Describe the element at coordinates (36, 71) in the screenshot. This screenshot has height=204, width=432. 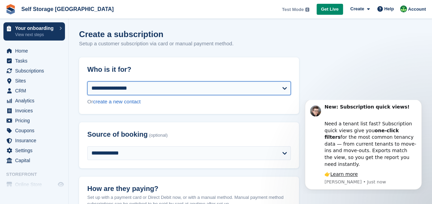
I see `span: Subscriptions` at that location.